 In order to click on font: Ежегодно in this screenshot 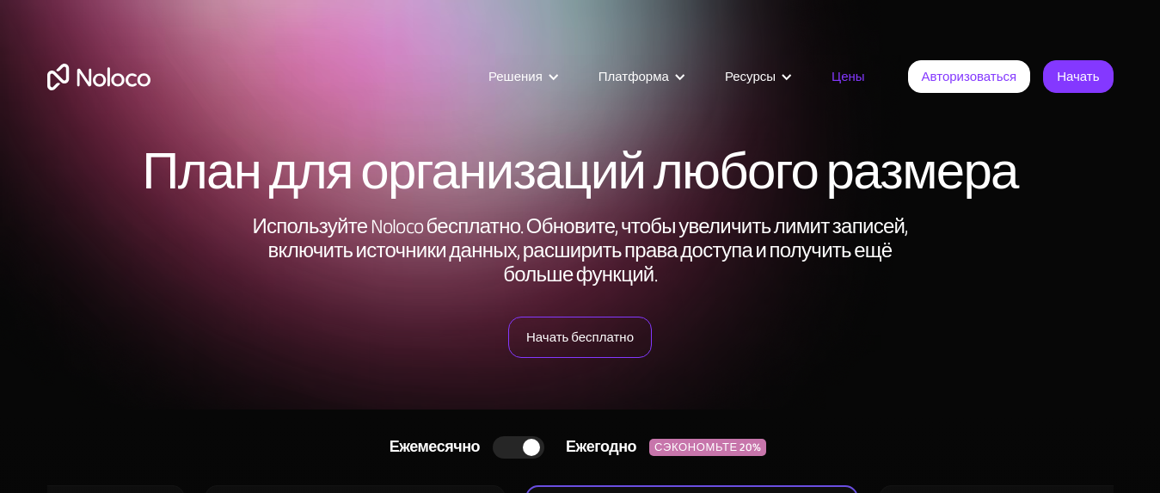, I will do `click(601, 446)`.